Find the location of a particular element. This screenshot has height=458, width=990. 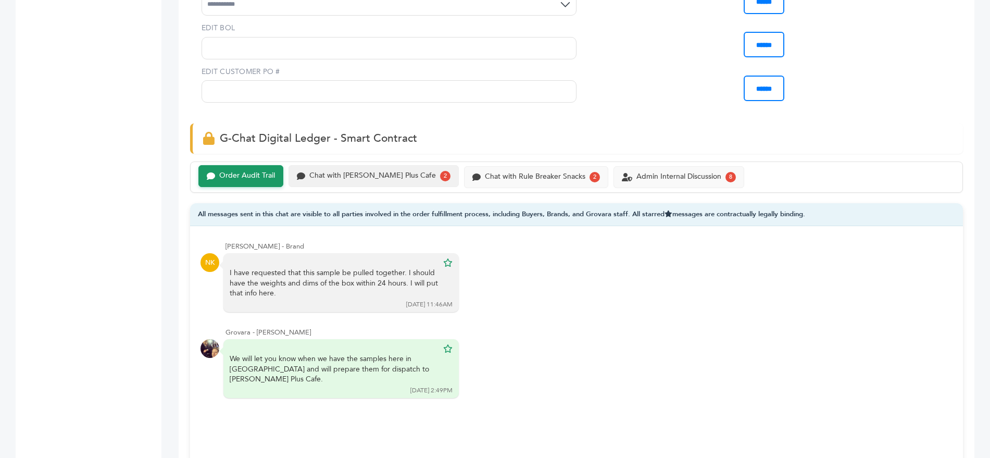

div: Chat with Rule Breaker Snacks is located at coordinates (535, 177).